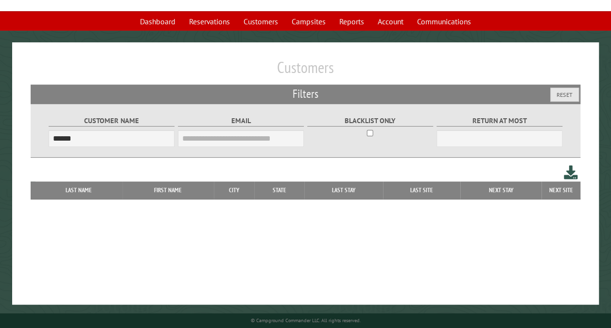  What do you see at coordinates (279, 190) in the screenshot?
I see `th: State` at bounding box center [279, 190].